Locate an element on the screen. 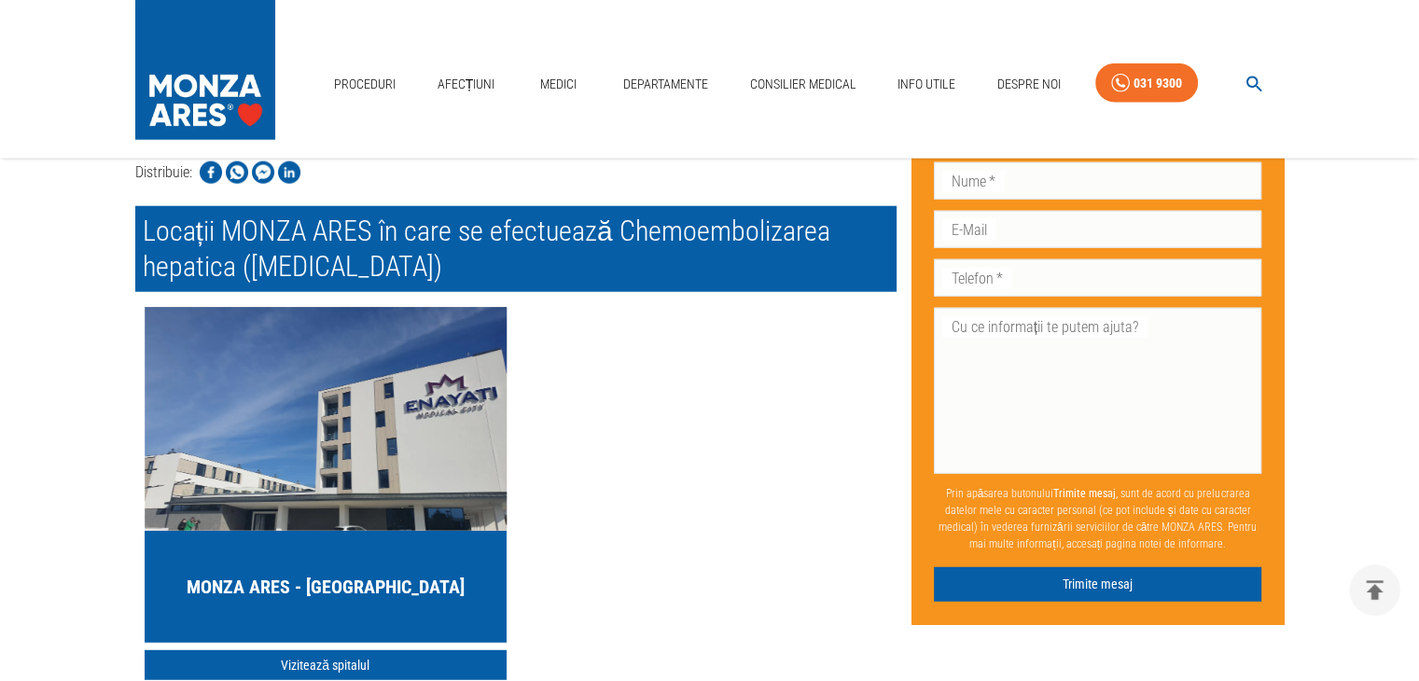  a: Vizitează spitalul is located at coordinates (326, 665).